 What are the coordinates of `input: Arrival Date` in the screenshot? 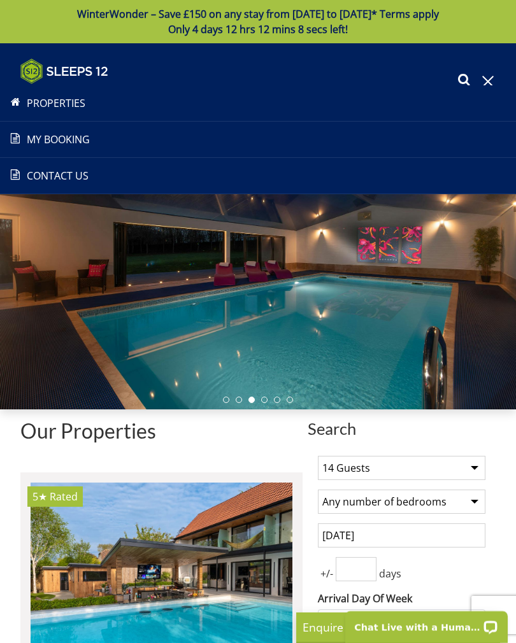 It's located at (401, 535).